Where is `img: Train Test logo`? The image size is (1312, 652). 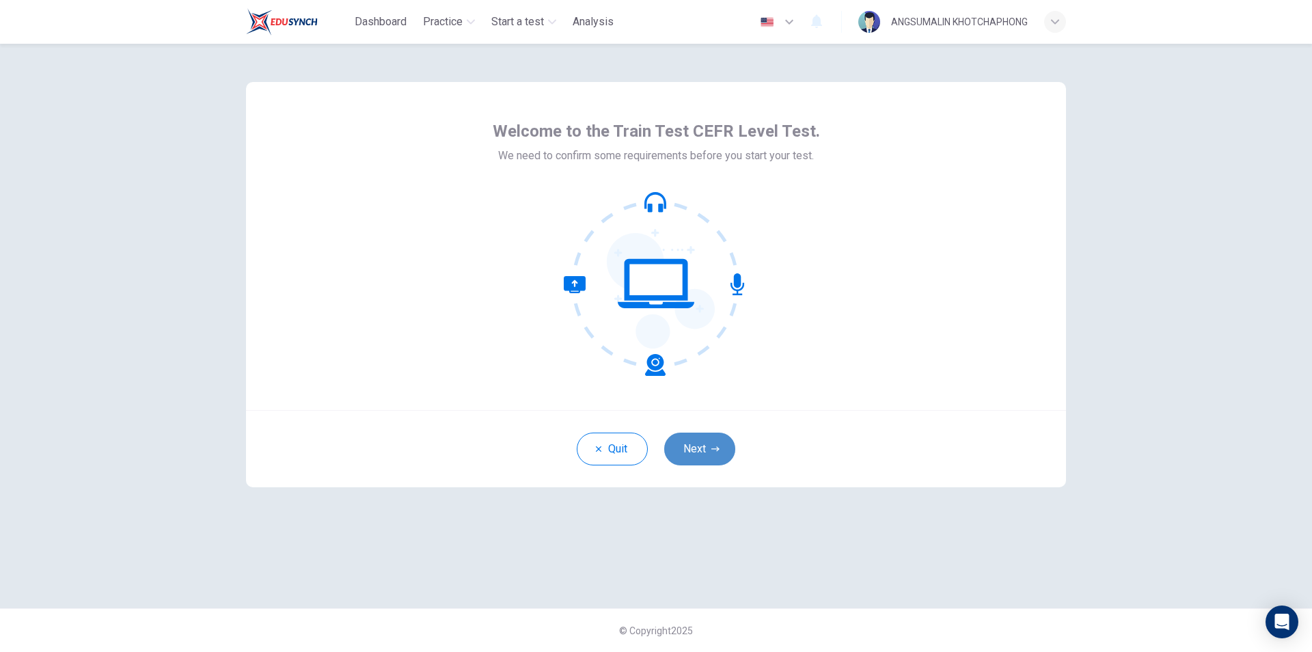 img: Train Test logo is located at coordinates (281, 22).